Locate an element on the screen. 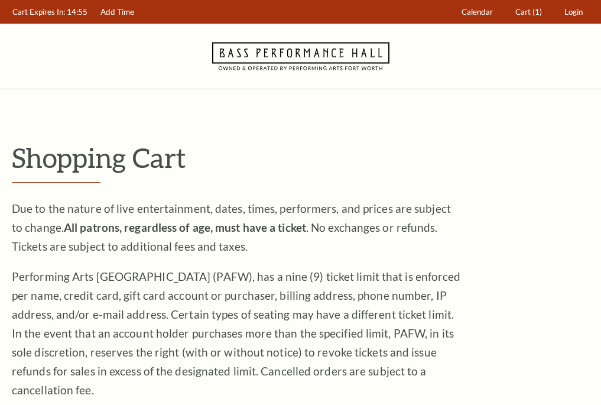 Image resolution: width=601 pixels, height=405 pixels. p: Shopping Cart is located at coordinates (300, 157).